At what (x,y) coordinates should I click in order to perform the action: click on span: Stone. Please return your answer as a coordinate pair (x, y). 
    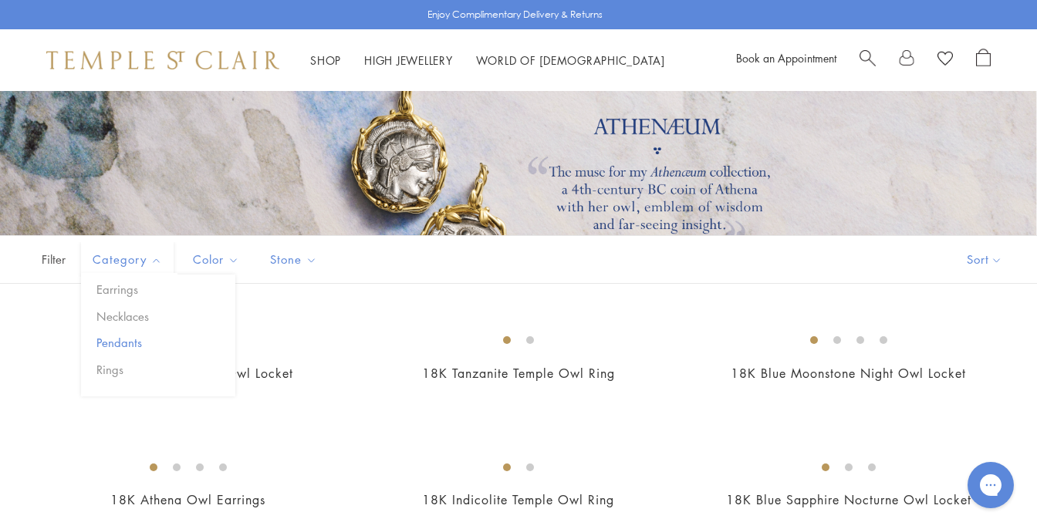
    Looking at the image, I should click on (296, 259).